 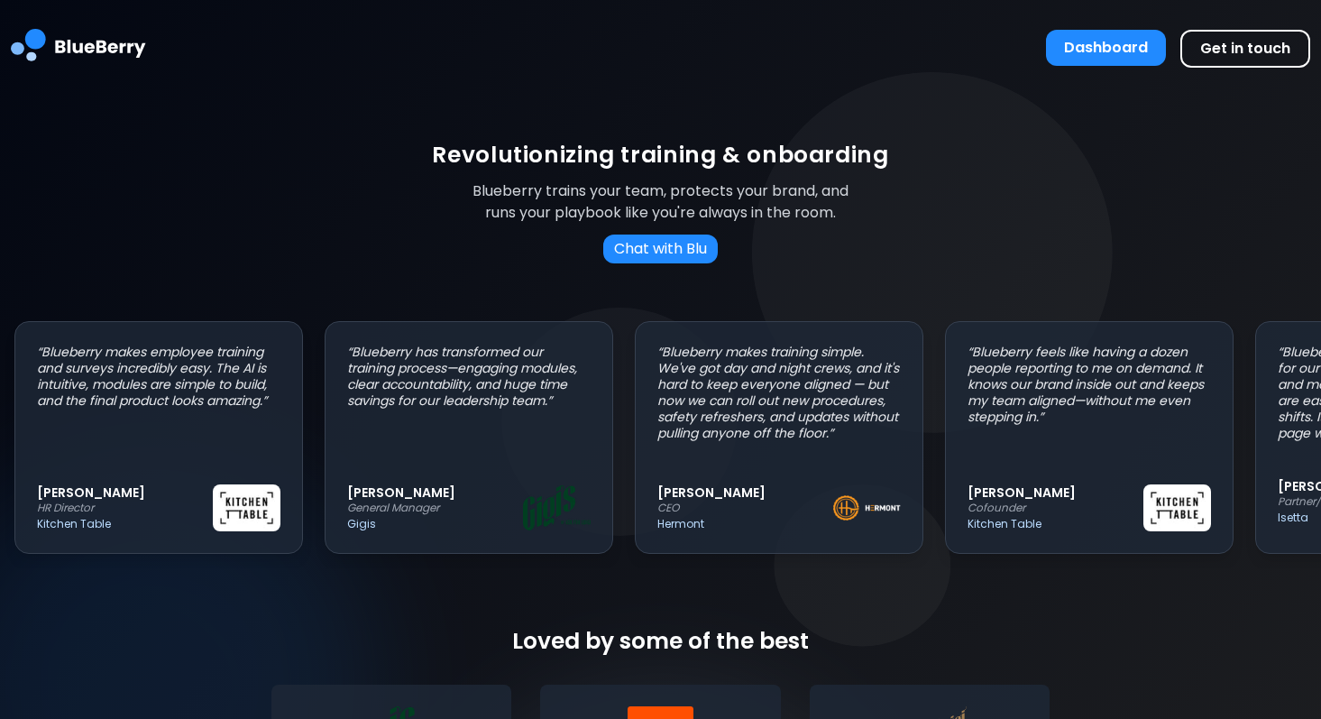 I want to click on p: HR Director, so click(x=124, y=508).